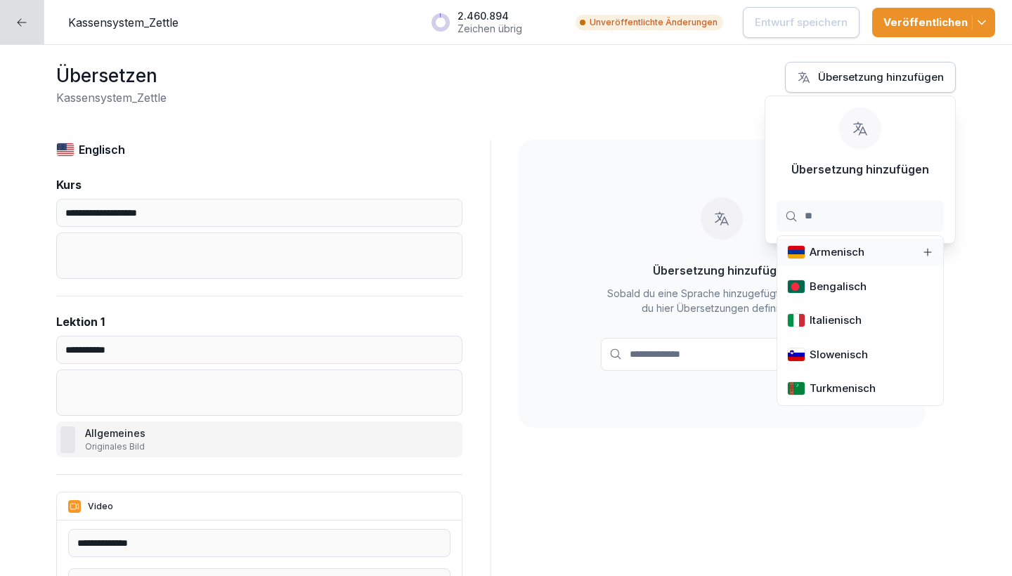 The width and height of the screenshot is (1012, 576). Describe the element at coordinates (843, 389) in the screenshot. I see `p: Turkmenisch` at that location.